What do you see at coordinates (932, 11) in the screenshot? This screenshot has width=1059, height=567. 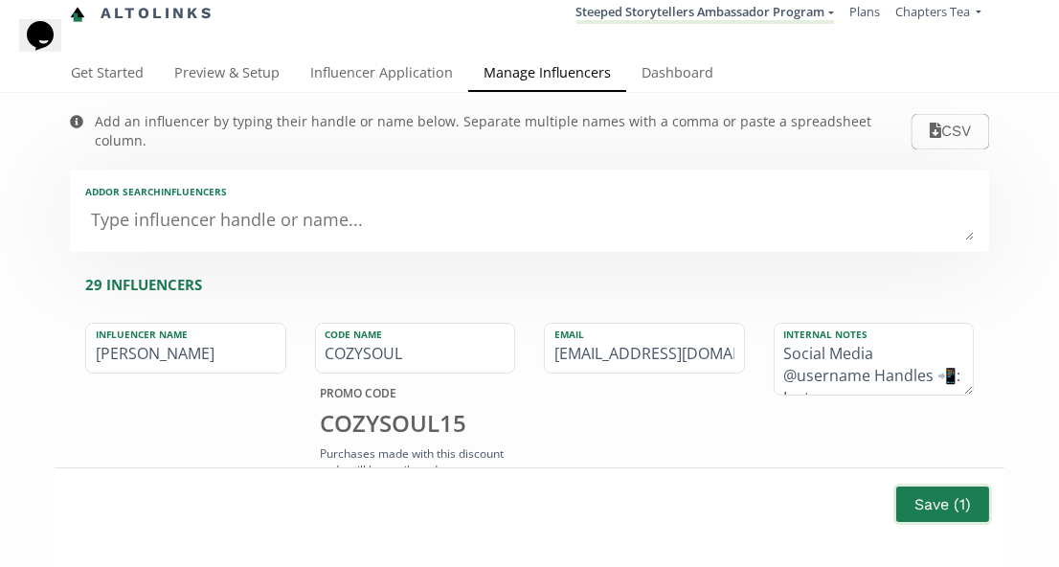 I see `span: Chapters Tea` at bounding box center [932, 11].